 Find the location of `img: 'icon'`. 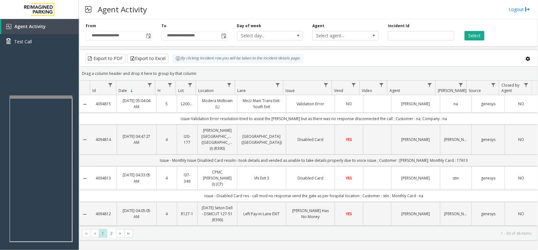

img: 'icon' is located at coordinates (9, 26).